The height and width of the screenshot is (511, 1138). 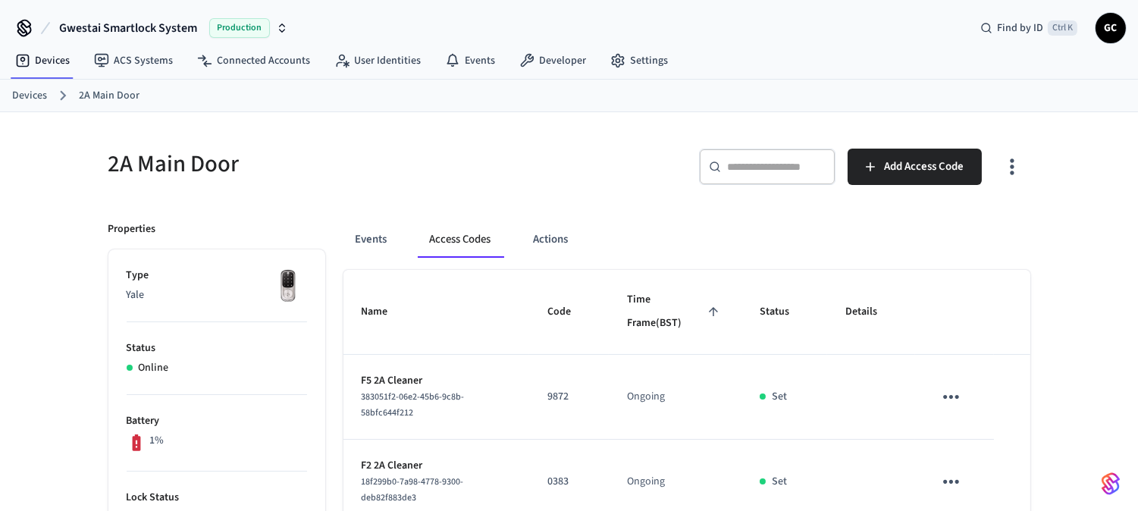 What do you see at coordinates (437, 381) in the screenshot?
I see `p: F5 2A Cleaner` at bounding box center [437, 381].